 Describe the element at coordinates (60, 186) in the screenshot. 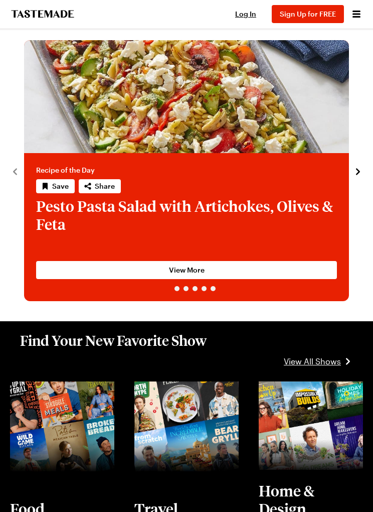

I see `span: Save` at that location.